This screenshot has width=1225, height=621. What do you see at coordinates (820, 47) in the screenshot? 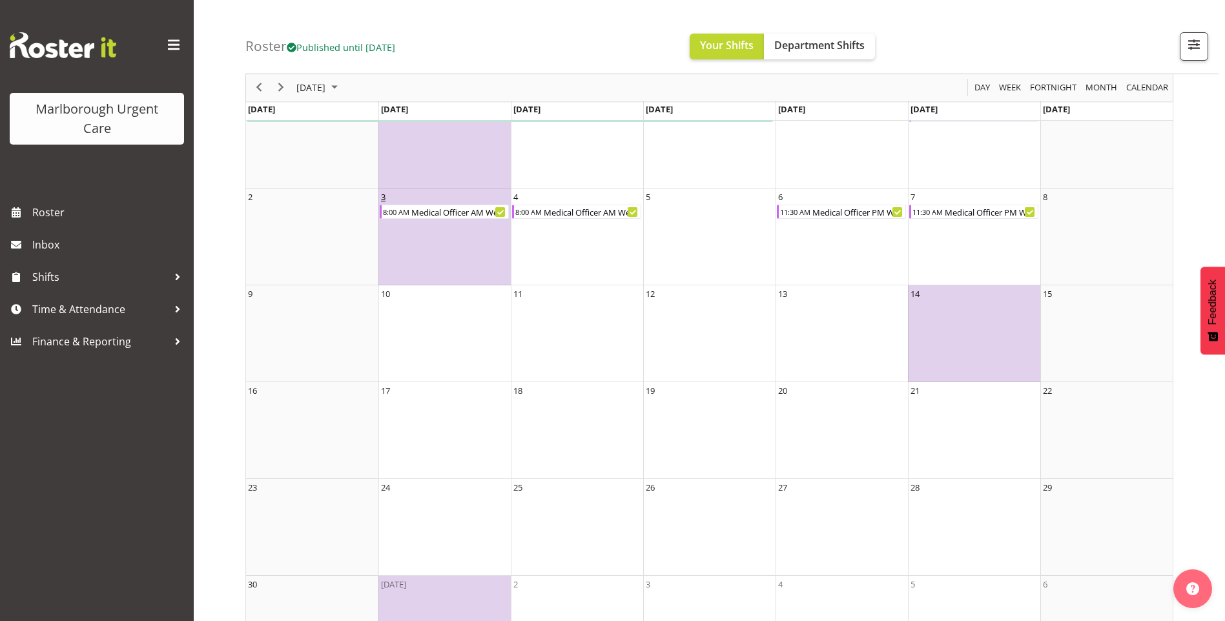
I see `button: Department Shifts` at bounding box center [820, 47].